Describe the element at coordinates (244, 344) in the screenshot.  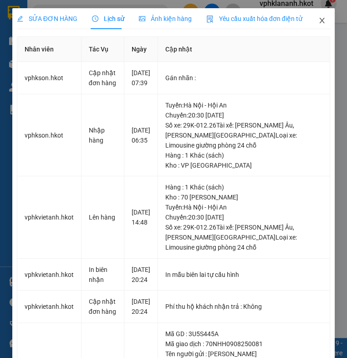
I see `div: Mã giao dịch : 70NHH0908250081` at that location.